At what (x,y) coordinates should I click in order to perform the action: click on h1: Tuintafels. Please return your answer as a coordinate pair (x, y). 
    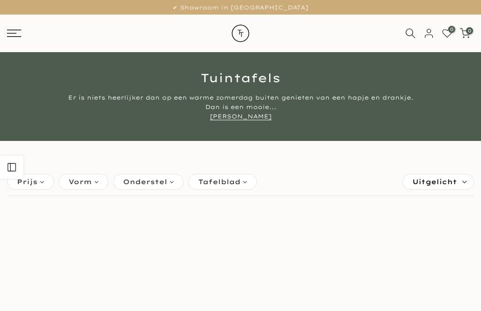
    Looking at the image, I should click on (240, 77).